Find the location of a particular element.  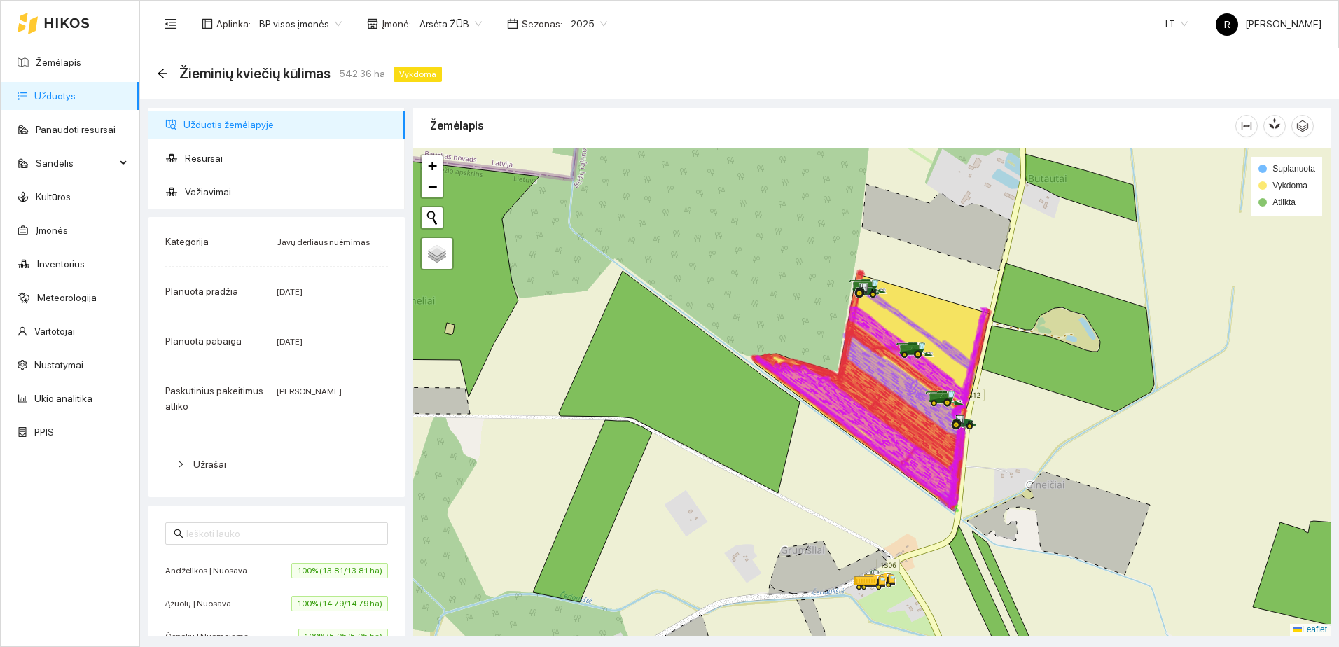

a: Zoom out is located at coordinates (432, 187).